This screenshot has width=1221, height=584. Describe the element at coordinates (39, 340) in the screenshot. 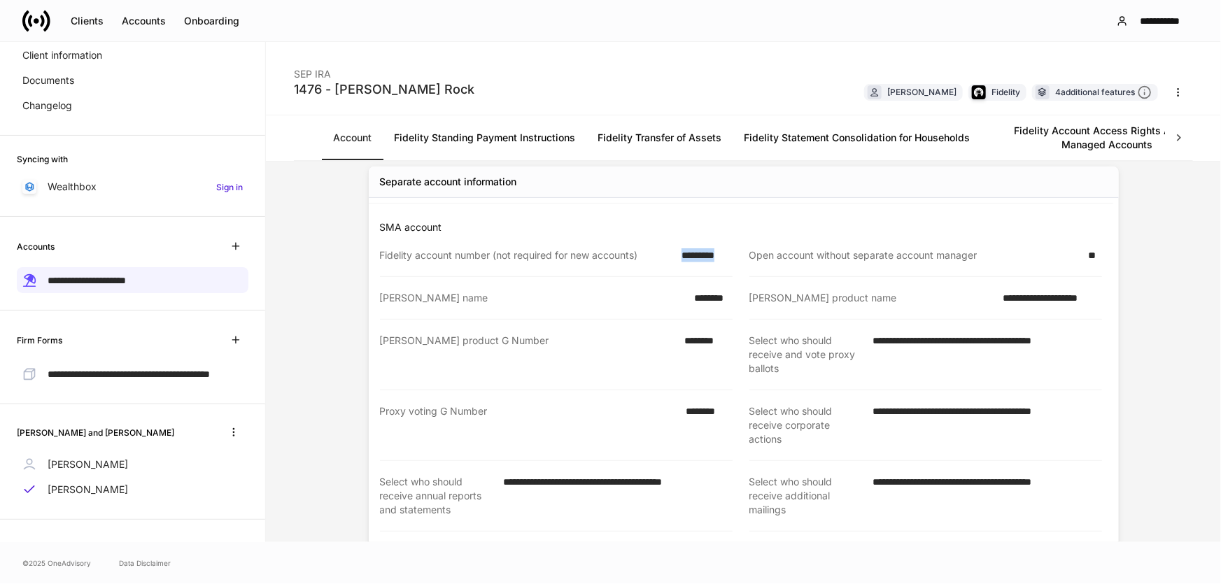

I see `h6: Firm Forms` at that location.